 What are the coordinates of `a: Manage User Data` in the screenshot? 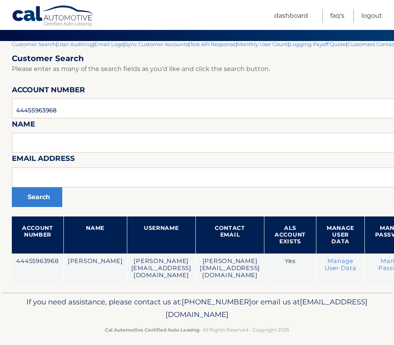 It's located at (341, 264).